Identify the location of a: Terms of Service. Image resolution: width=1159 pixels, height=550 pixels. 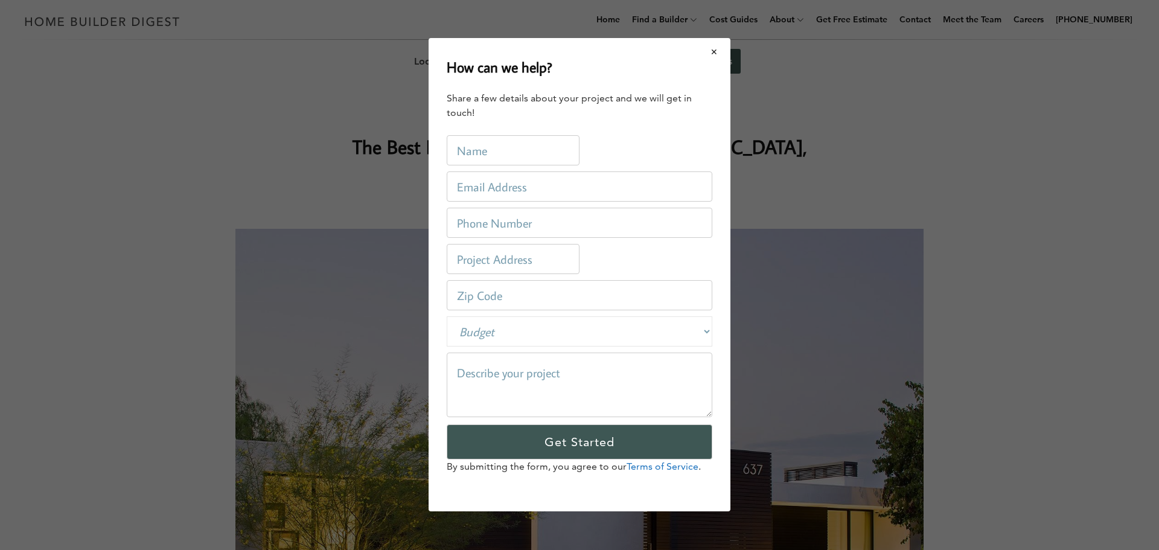
(662, 467).